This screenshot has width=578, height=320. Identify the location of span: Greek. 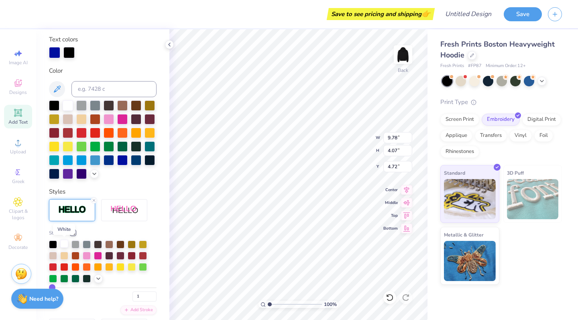
(18, 181).